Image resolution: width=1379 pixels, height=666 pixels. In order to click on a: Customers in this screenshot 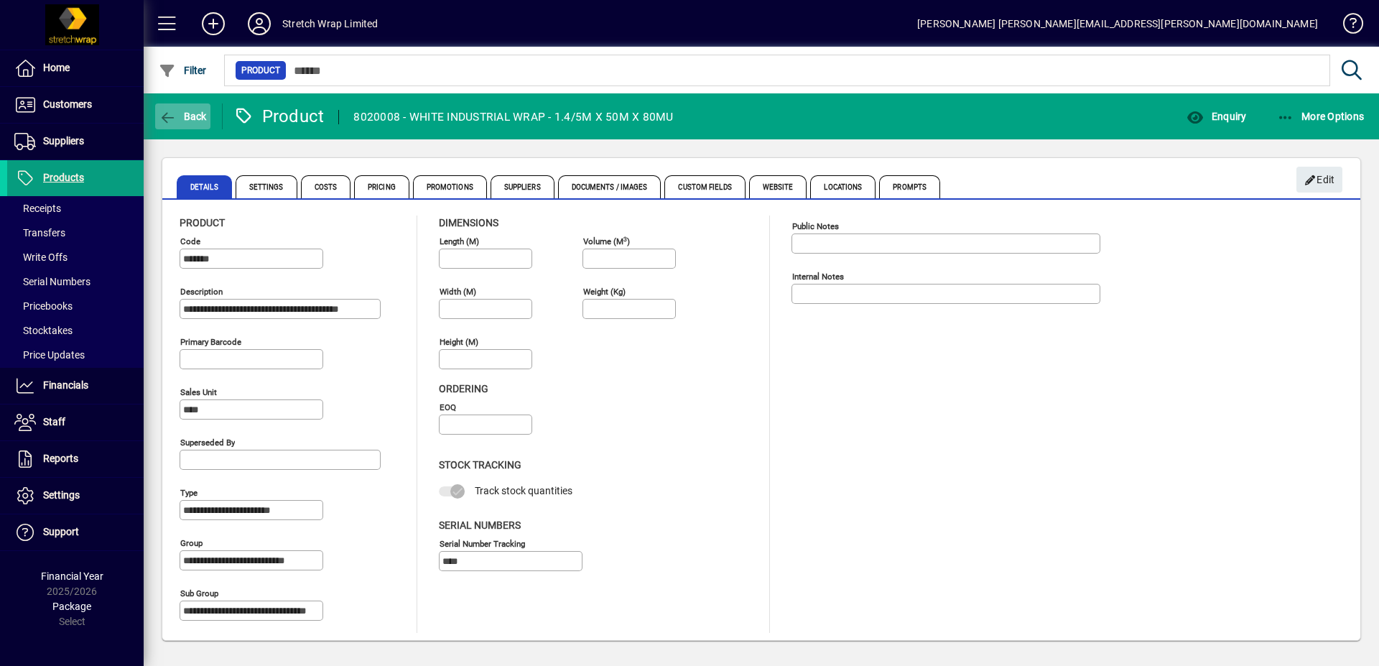, I will do `click(75, 105)`.